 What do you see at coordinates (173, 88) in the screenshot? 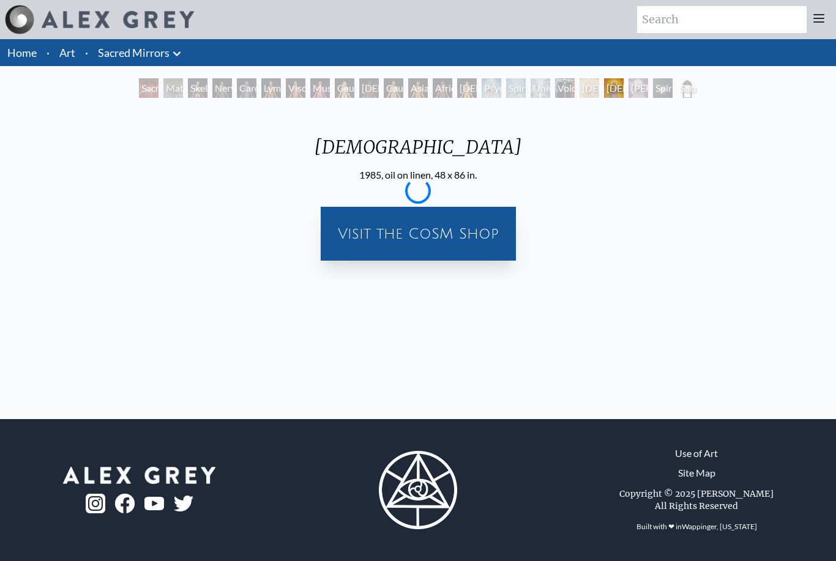
I see `div: Material World` at bounding box center [173, 88].